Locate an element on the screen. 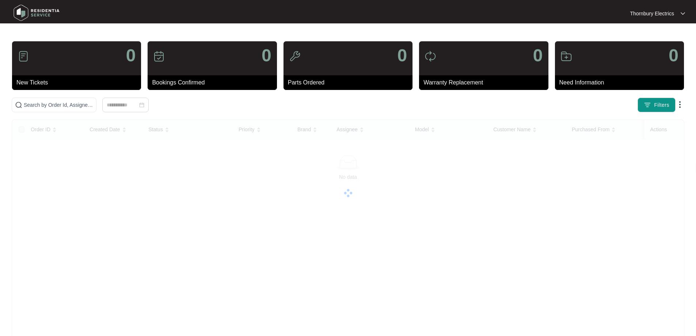 The width and height of the screenshot is (696, 336). p: New Tickets is located at coordinates (79, 83).